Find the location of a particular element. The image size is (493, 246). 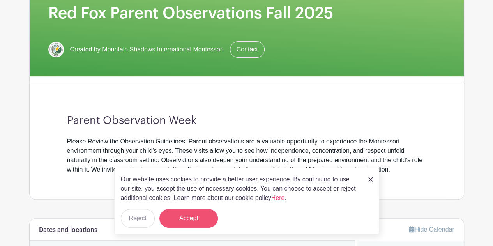

h6: Dates and locations is located at coordinates (68, 230).